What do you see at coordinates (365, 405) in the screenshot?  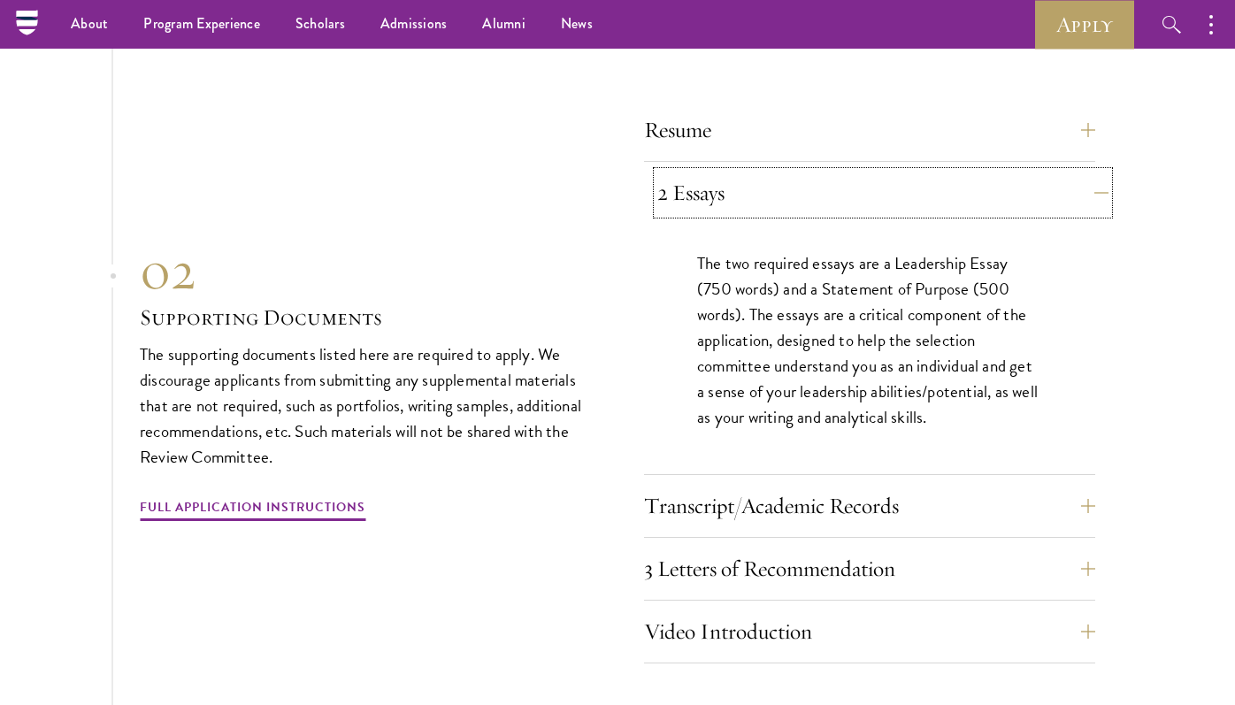 I see `p: The supporting documents listed here are required to apply. We discourage applicants from submitt...` at bounding box center [365, 405].